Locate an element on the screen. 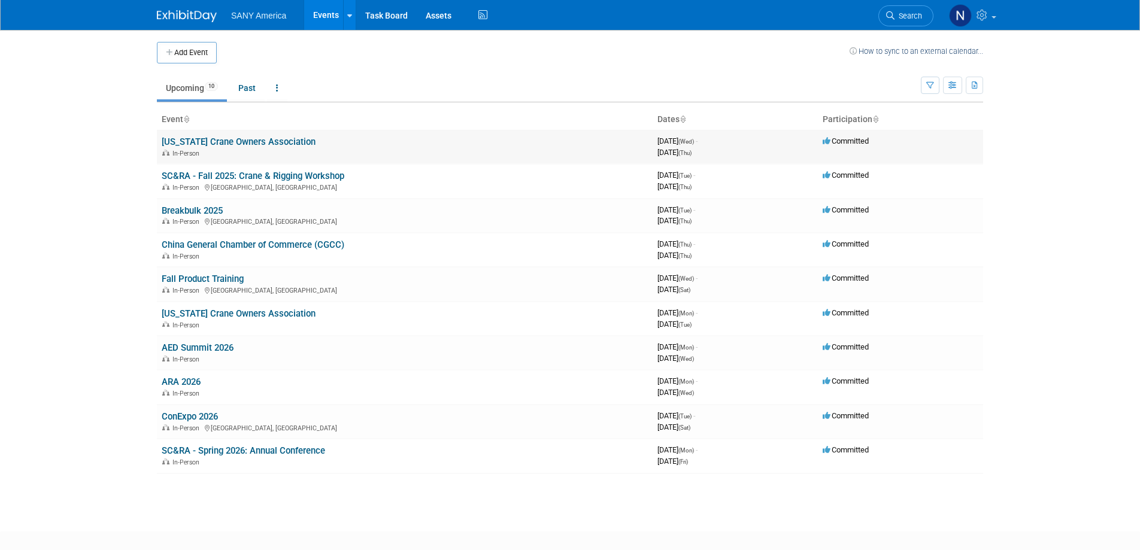 The height and width of the screenshot is (550, 1140). a: Past is located at coordinates (247, 88).